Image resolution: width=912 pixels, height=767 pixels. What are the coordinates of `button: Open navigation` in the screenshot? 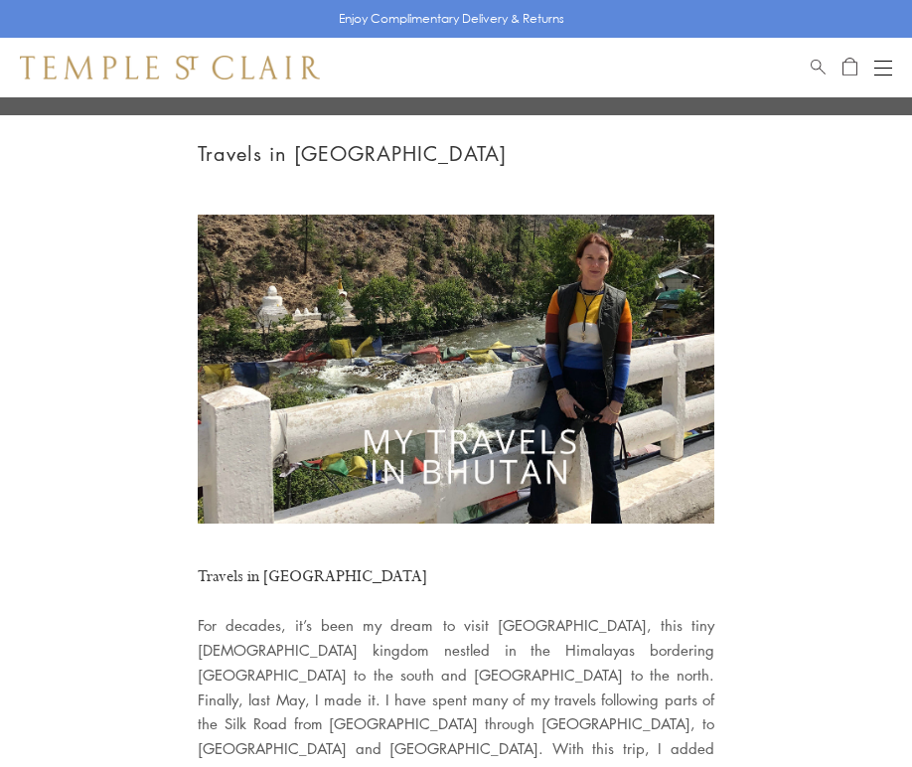 It's located at (883, 68).